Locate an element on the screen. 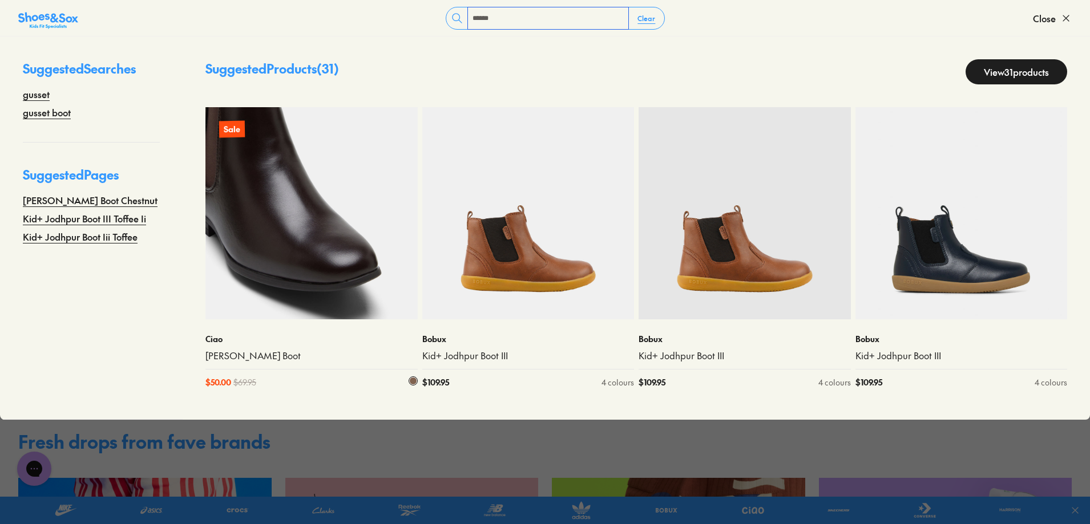  a: Kid+ Jodhpur Boot Iii Toffee is located at coordinates (80, 237).